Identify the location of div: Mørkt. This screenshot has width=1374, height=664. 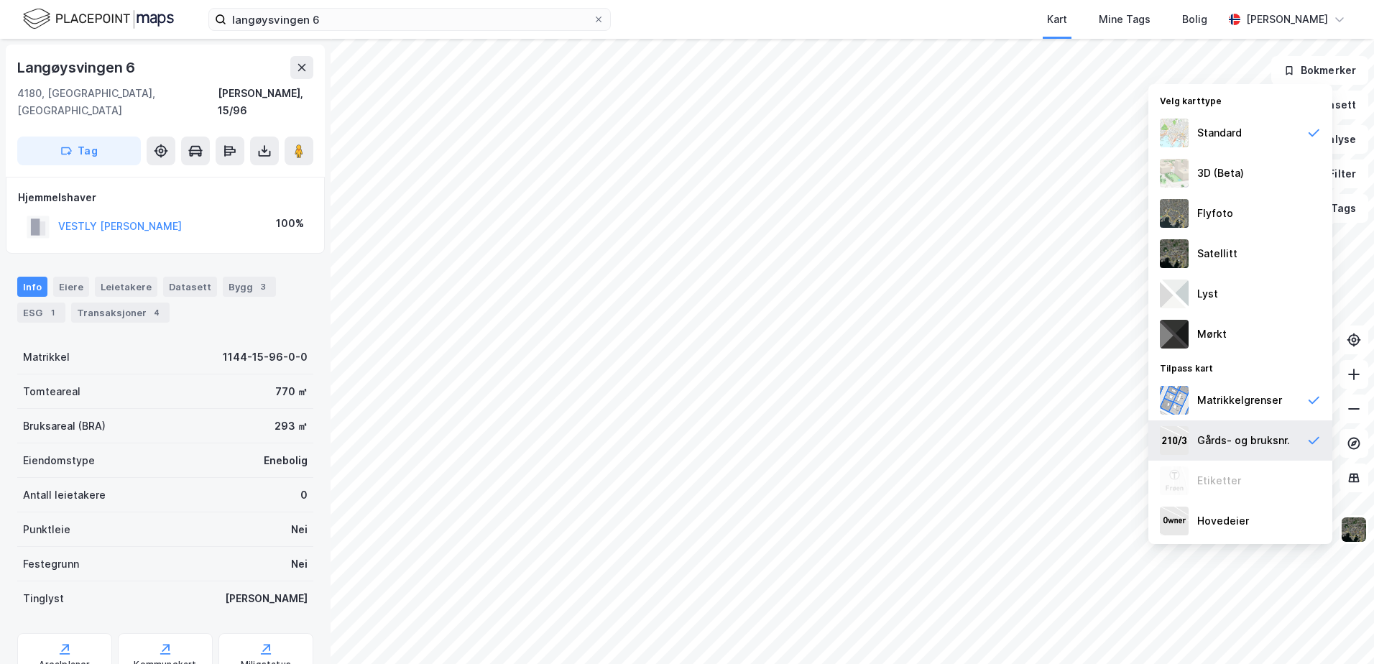
(1212, 334).